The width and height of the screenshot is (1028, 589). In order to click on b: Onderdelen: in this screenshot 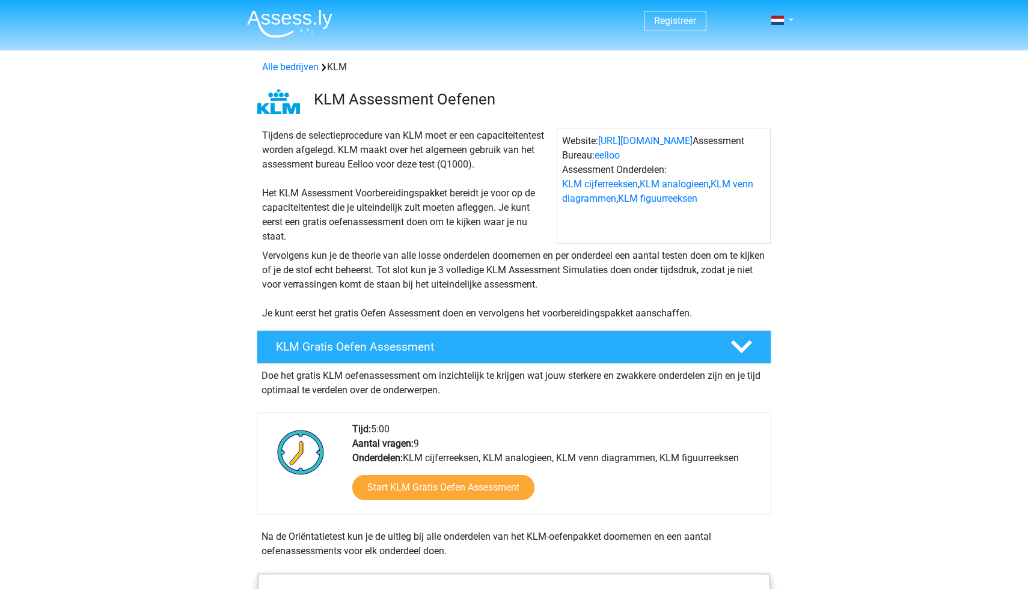, I will do `click(377, 458)`.